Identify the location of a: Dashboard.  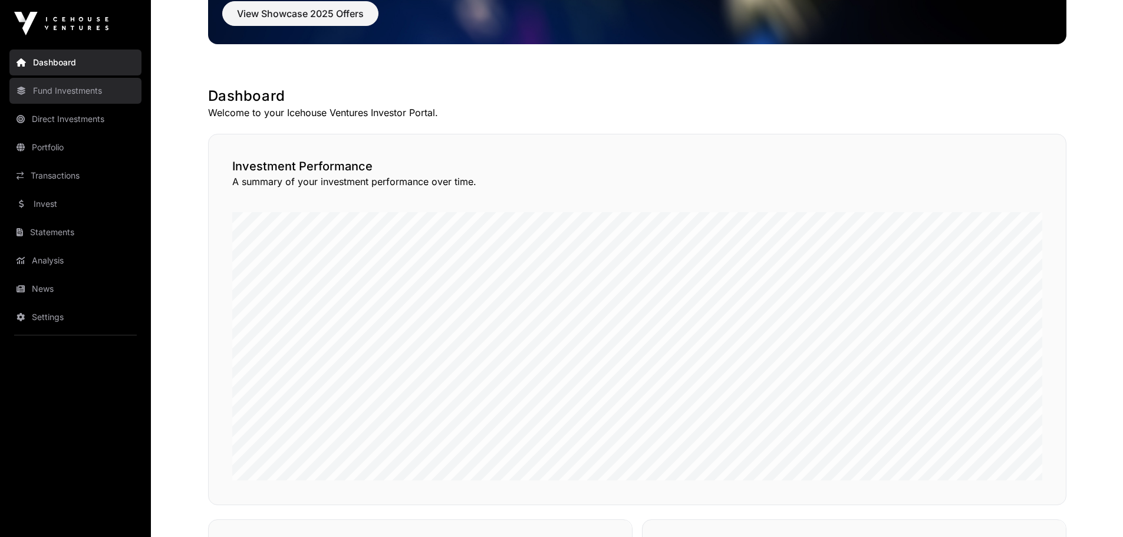
(75, 62).